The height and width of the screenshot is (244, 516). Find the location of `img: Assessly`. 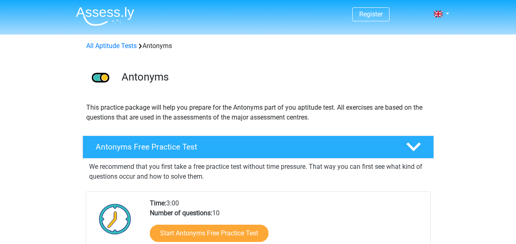

img: Assessly is located at coordinates (105, 16).